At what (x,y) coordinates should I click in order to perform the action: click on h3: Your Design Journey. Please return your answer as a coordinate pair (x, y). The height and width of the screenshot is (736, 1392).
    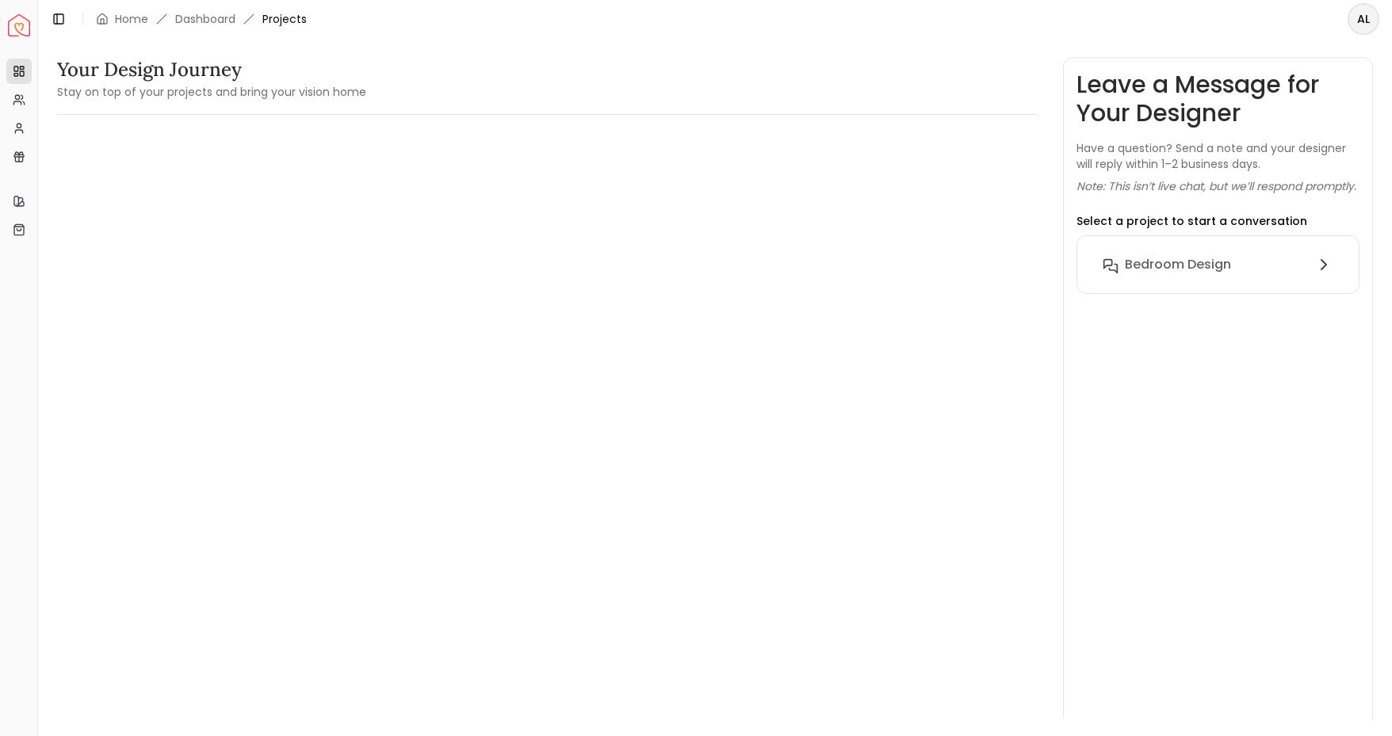
    Looking at the image, I should click on (212, 70).